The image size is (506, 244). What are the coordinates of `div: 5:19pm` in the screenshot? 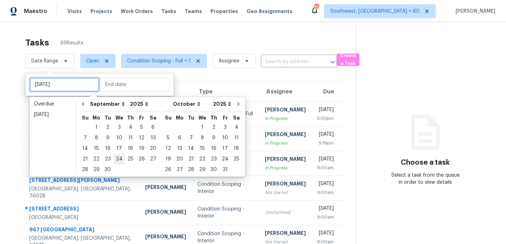 It's located at (325, 143).